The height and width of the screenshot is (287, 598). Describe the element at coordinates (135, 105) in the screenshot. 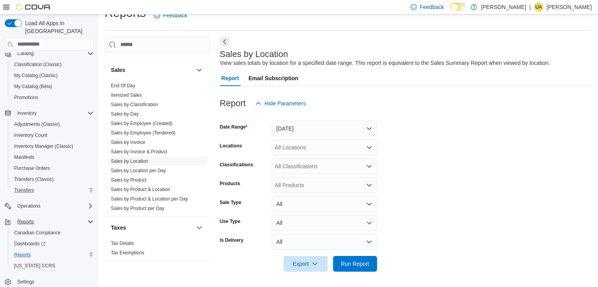

I see `a: Sales by Classification` at that location.